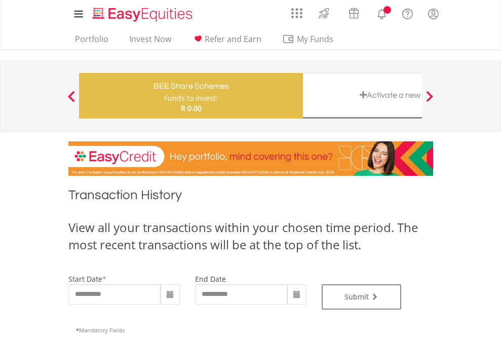  Describe the element at coordinates (150, 42) in the screenshot. I see `a: Invest Now` at that location.